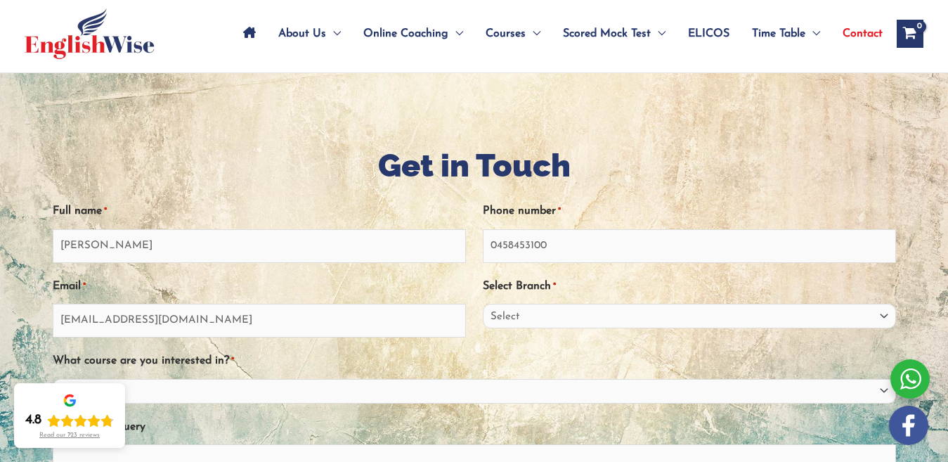 The image size is (948, 462). What do you see at coordinates (513, 34) in the screenshot?
I see `a: CoursesMenu Toggle` at bounding box center [513, 34].